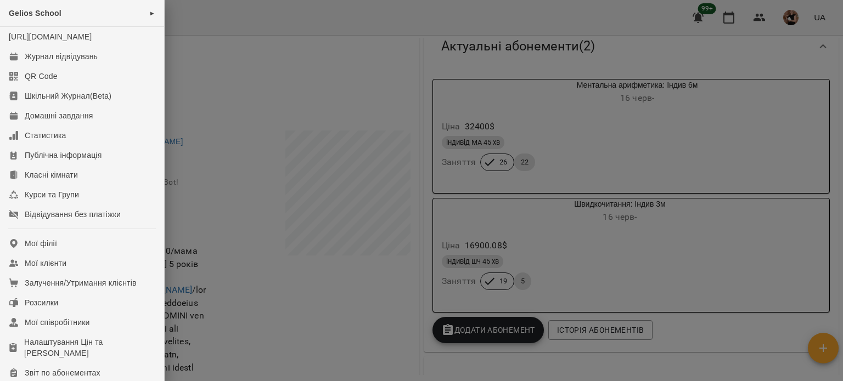 This screenshot has width=843, height=381. I want to click on div: Класні кімнати, so click(51, 175).